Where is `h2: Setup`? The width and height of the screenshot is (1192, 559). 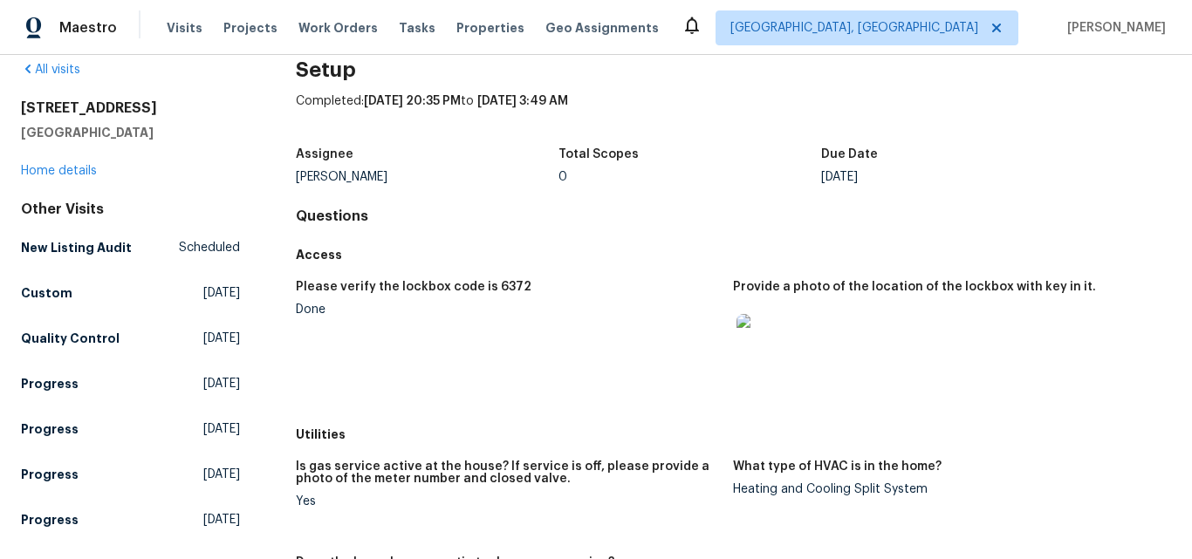
h2: Setup is located at coordinates (733, 70).